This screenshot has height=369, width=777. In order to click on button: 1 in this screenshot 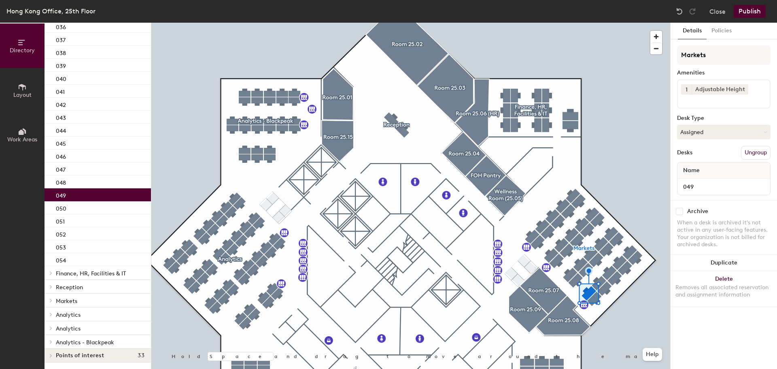, I will do `click(687, 89)`.